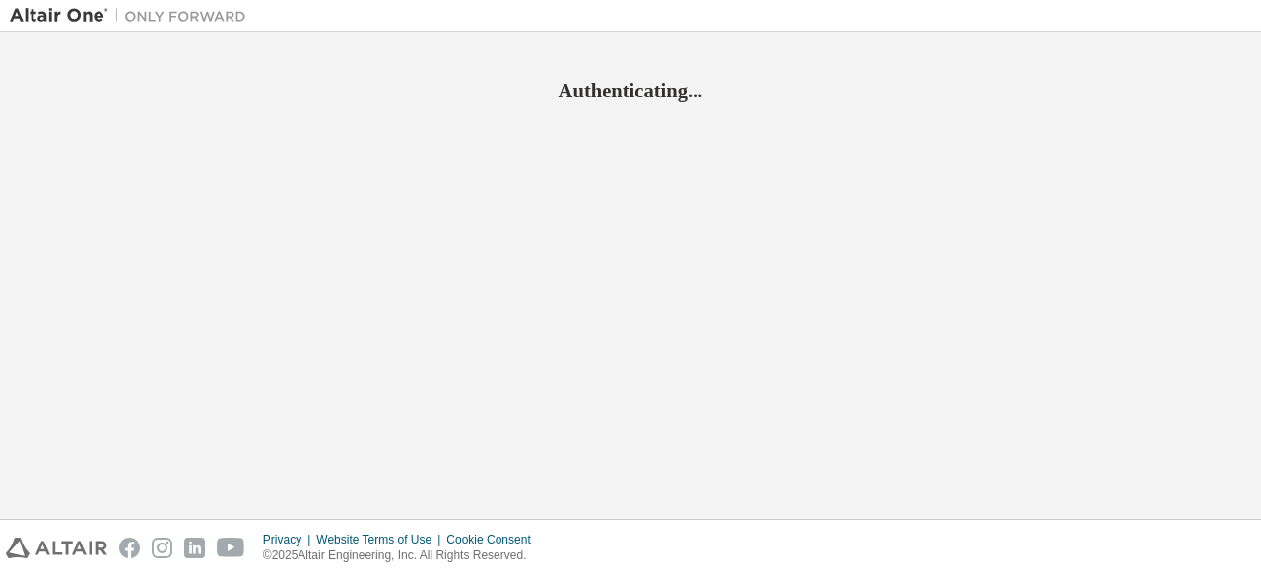  I want to click on div: Website Terms of Use, so click(381, 540).